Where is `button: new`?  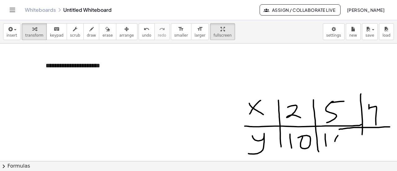
button: new is located at coordinates (353, 32).